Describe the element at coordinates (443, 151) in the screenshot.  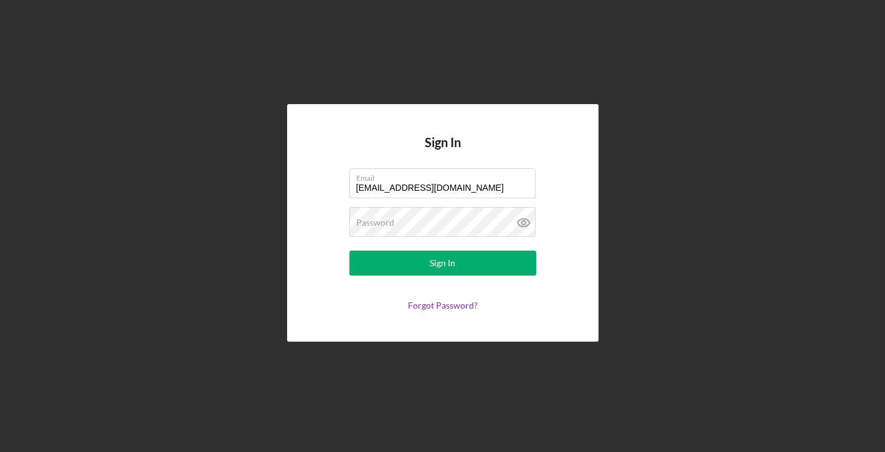
I see `h4: Sign In` at that location.